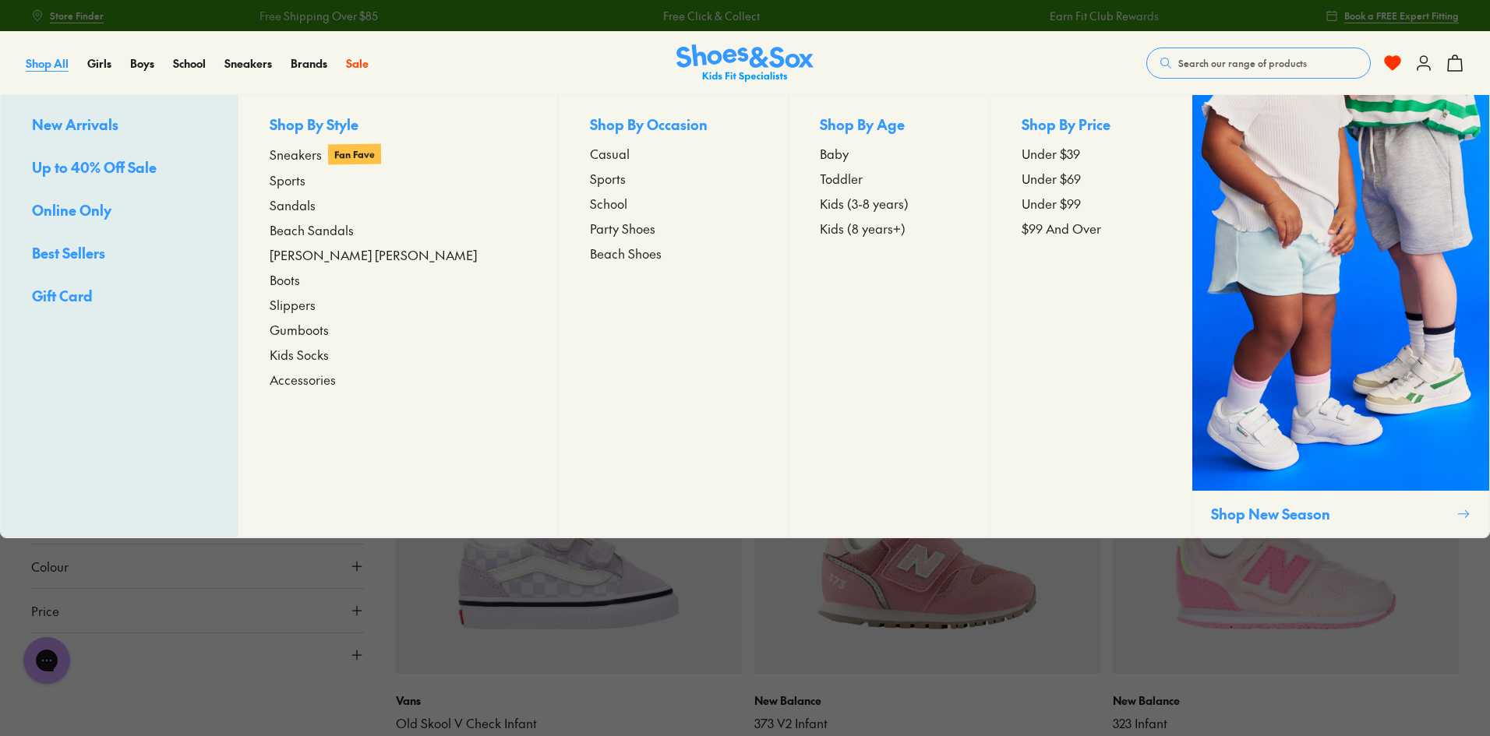 The image size is (1490, 736). What do you see at coordinates (99, 63) in the screenshot?
I see `a: Girls` at bounding box center [99, 63].